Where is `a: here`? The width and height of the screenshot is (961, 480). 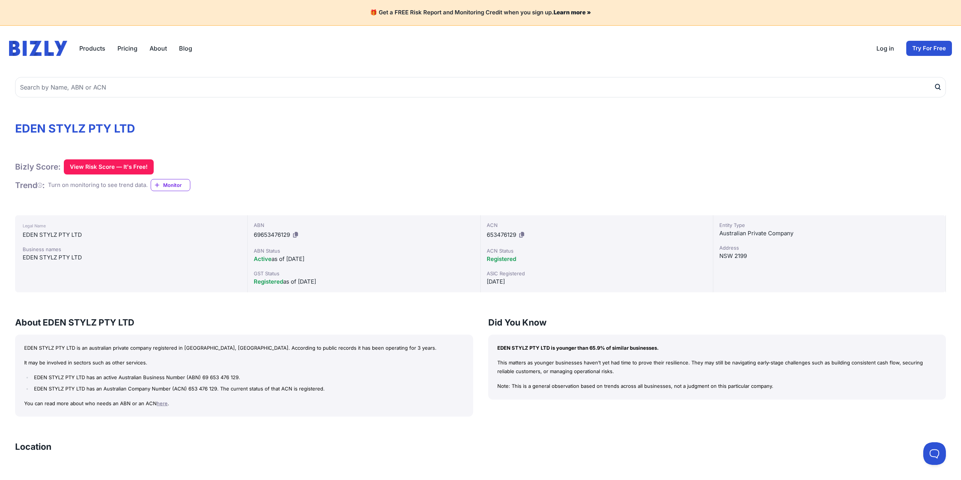 a: here is located at coordinates (162, 403).